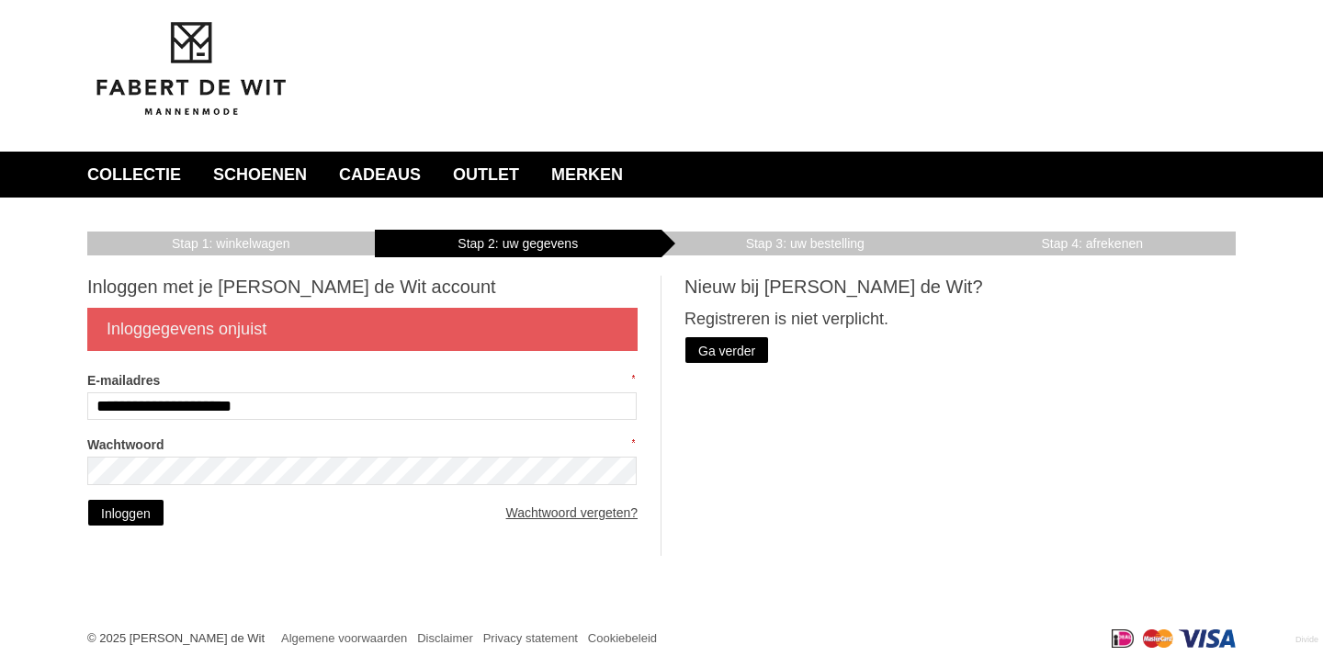 Image resolution: width=1323 pixels, height=656 pixels. I want to click on a: Inloggen, so click(126, 513).